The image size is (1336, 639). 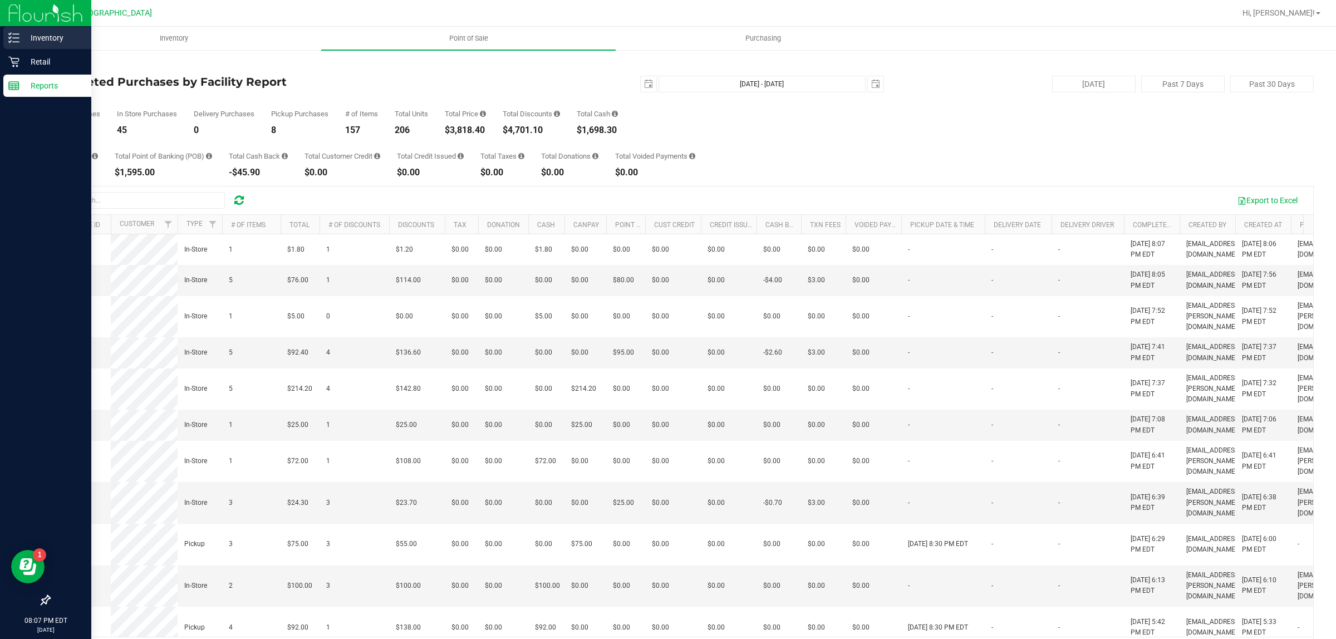 I want to click on div: Total Voided Payments, so click(x=655, y=156).